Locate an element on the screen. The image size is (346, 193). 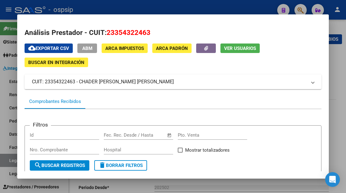
input: End date is located at coordinates (144, 135).